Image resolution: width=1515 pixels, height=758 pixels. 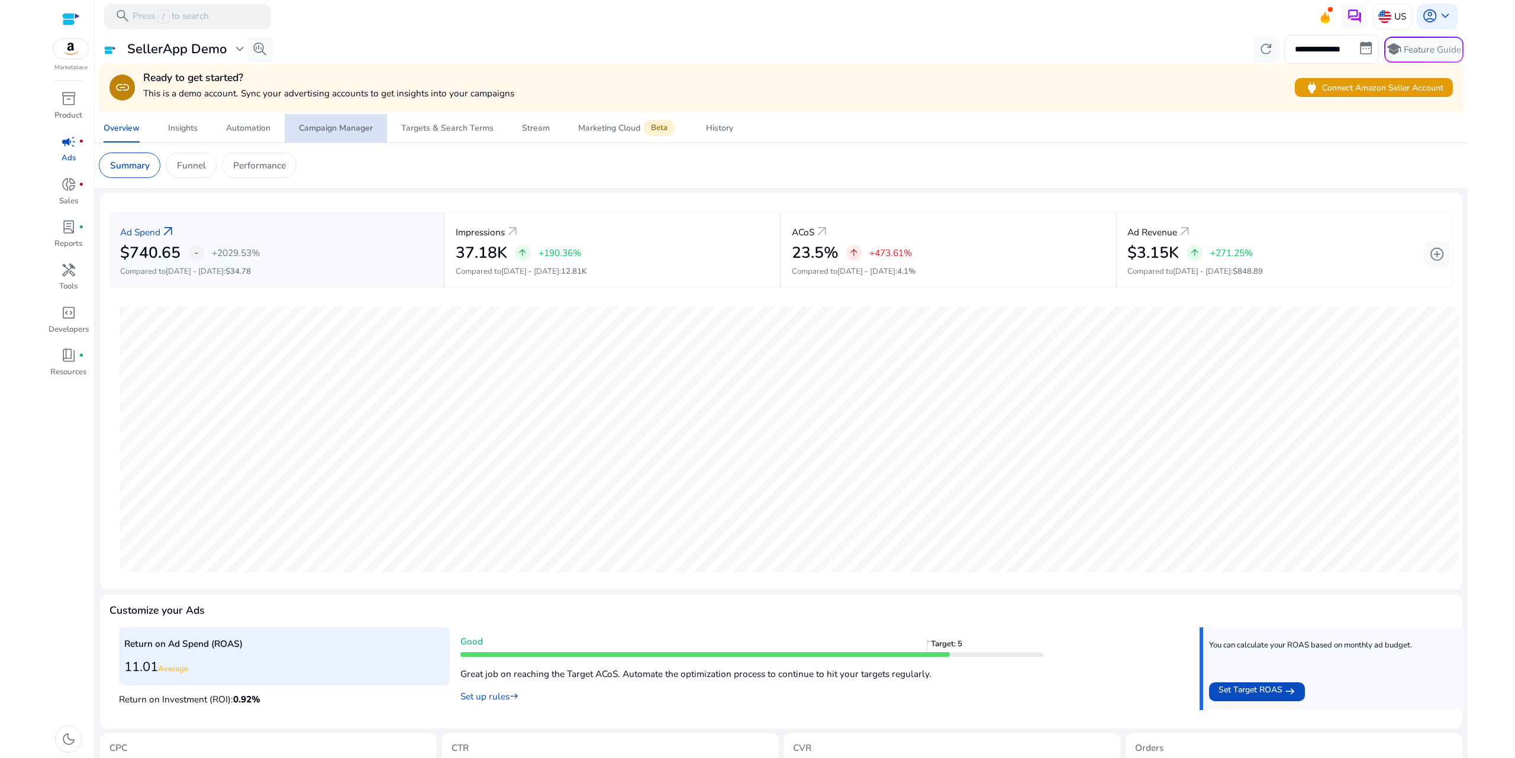 What do you see at coordinates (68, 238) in the screenshot?
I see `a: lab_profilefiber_manual_recordReports` at bounding box center [68, 238].